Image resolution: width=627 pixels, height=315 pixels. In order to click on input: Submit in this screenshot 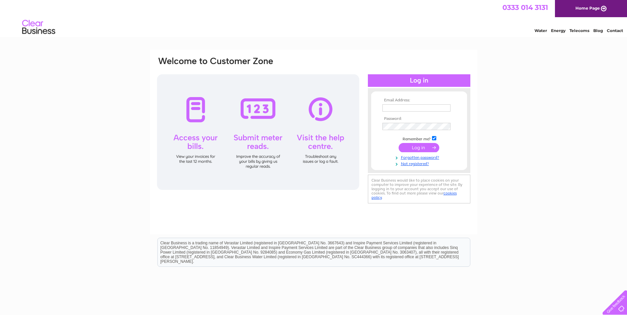, I will do `click(419, 148)`.